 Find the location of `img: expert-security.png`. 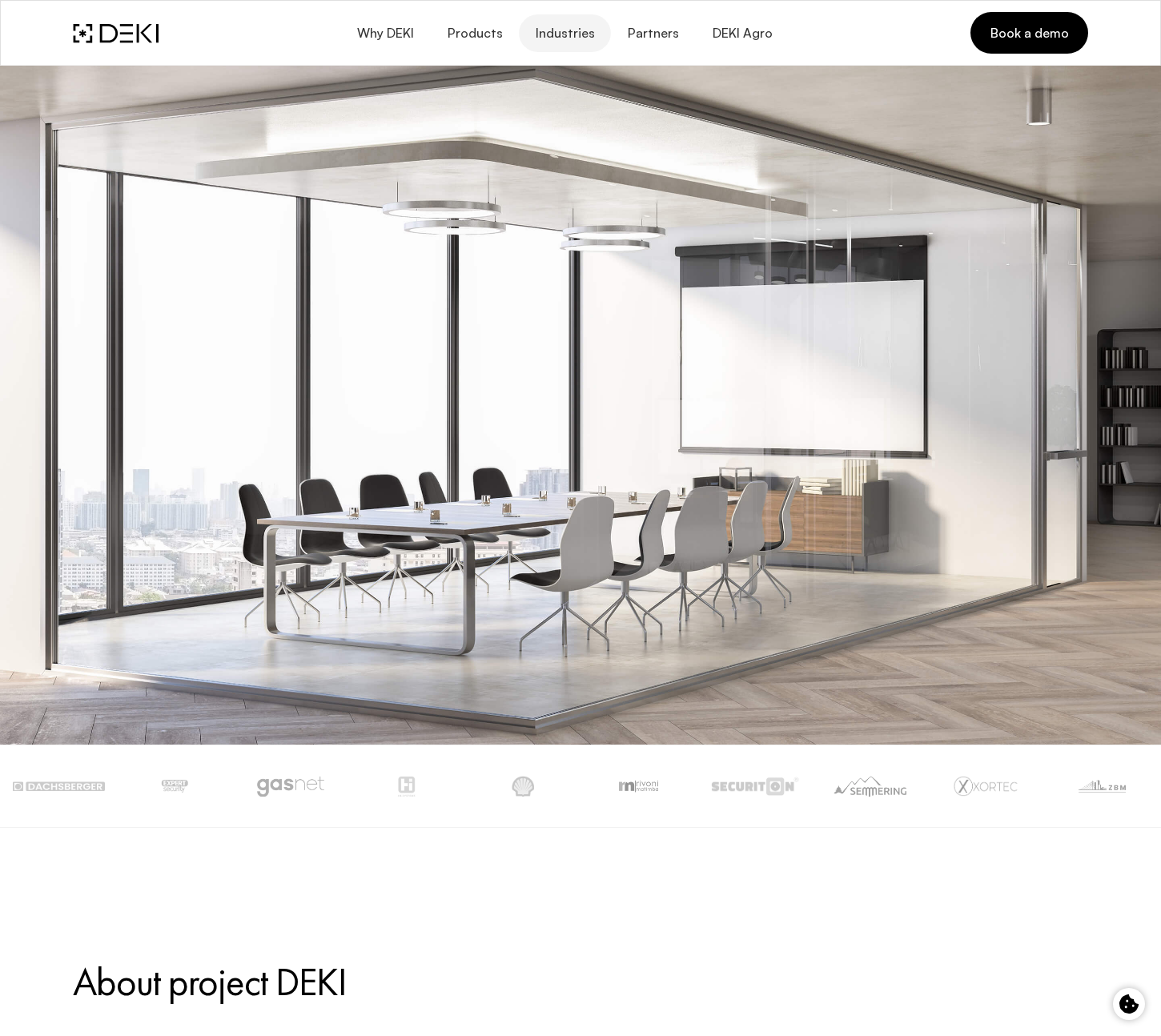

img: expert-security.png is located at coordinates (174, 786).